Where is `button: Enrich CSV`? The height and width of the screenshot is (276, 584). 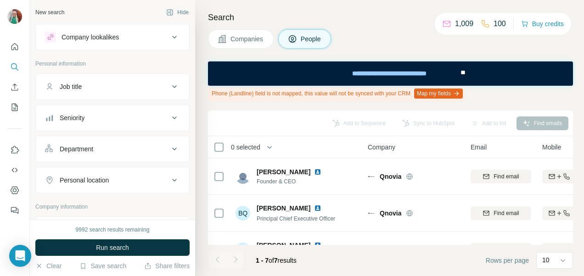 button: Enrich CSV is located at coordinates (15, 87).